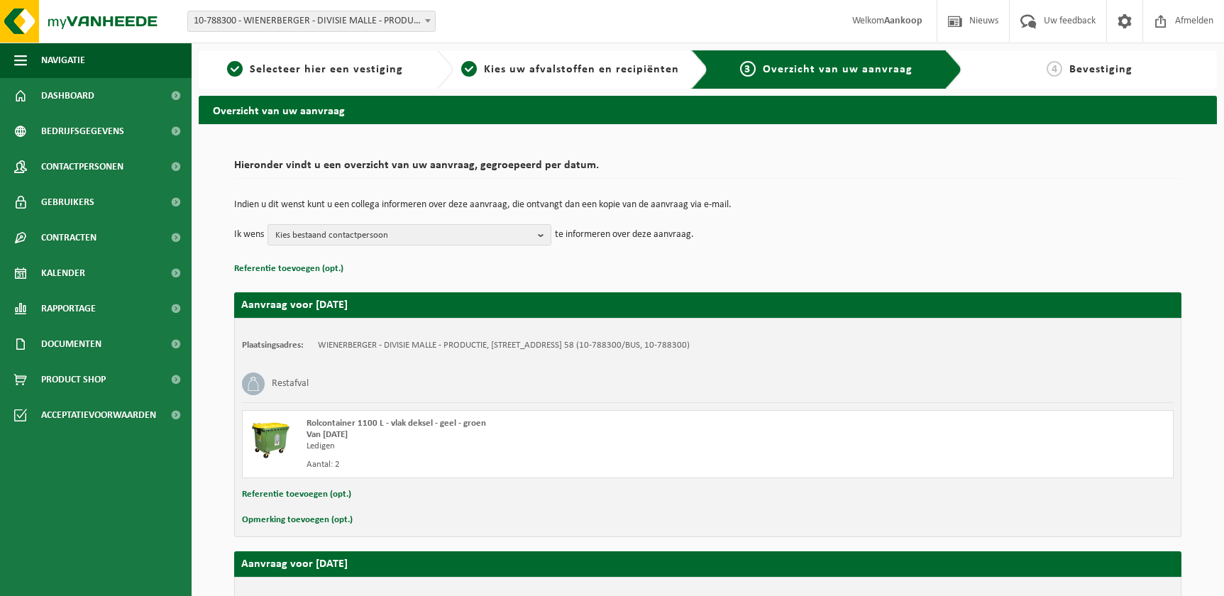  I want to click on span: Documenten, so click(71, 344).